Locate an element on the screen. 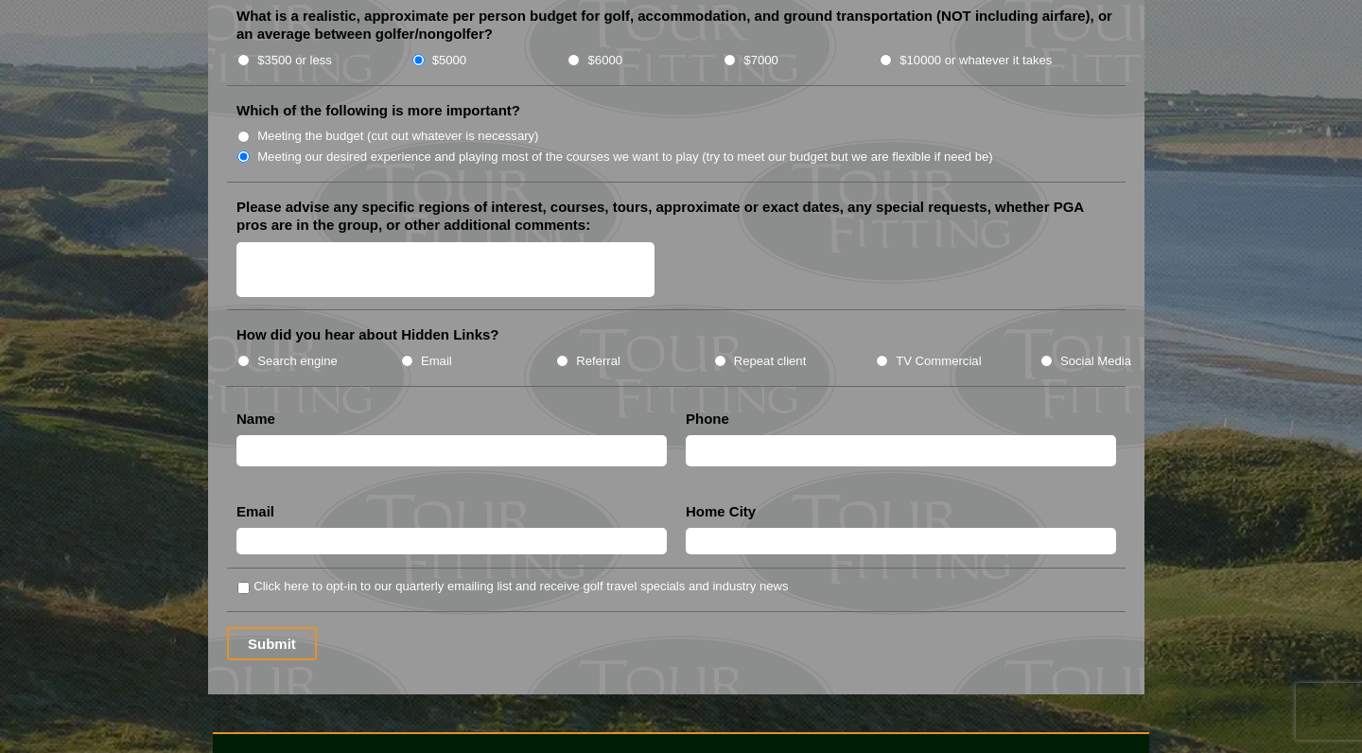  label: Phone is located at coordinates (708, 419).